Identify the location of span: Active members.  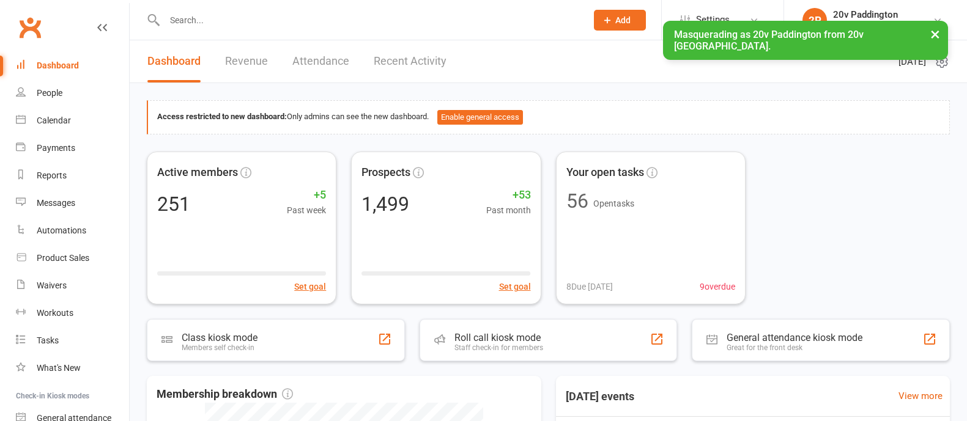
(198, 172).